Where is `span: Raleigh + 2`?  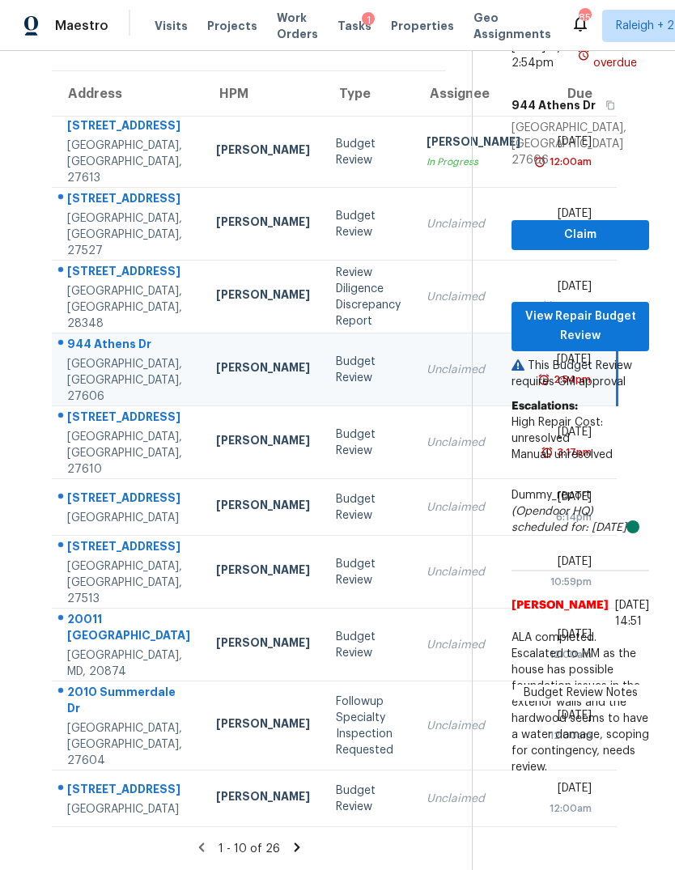
span: Raleigh + 2 is located at coordinates (645, 26).